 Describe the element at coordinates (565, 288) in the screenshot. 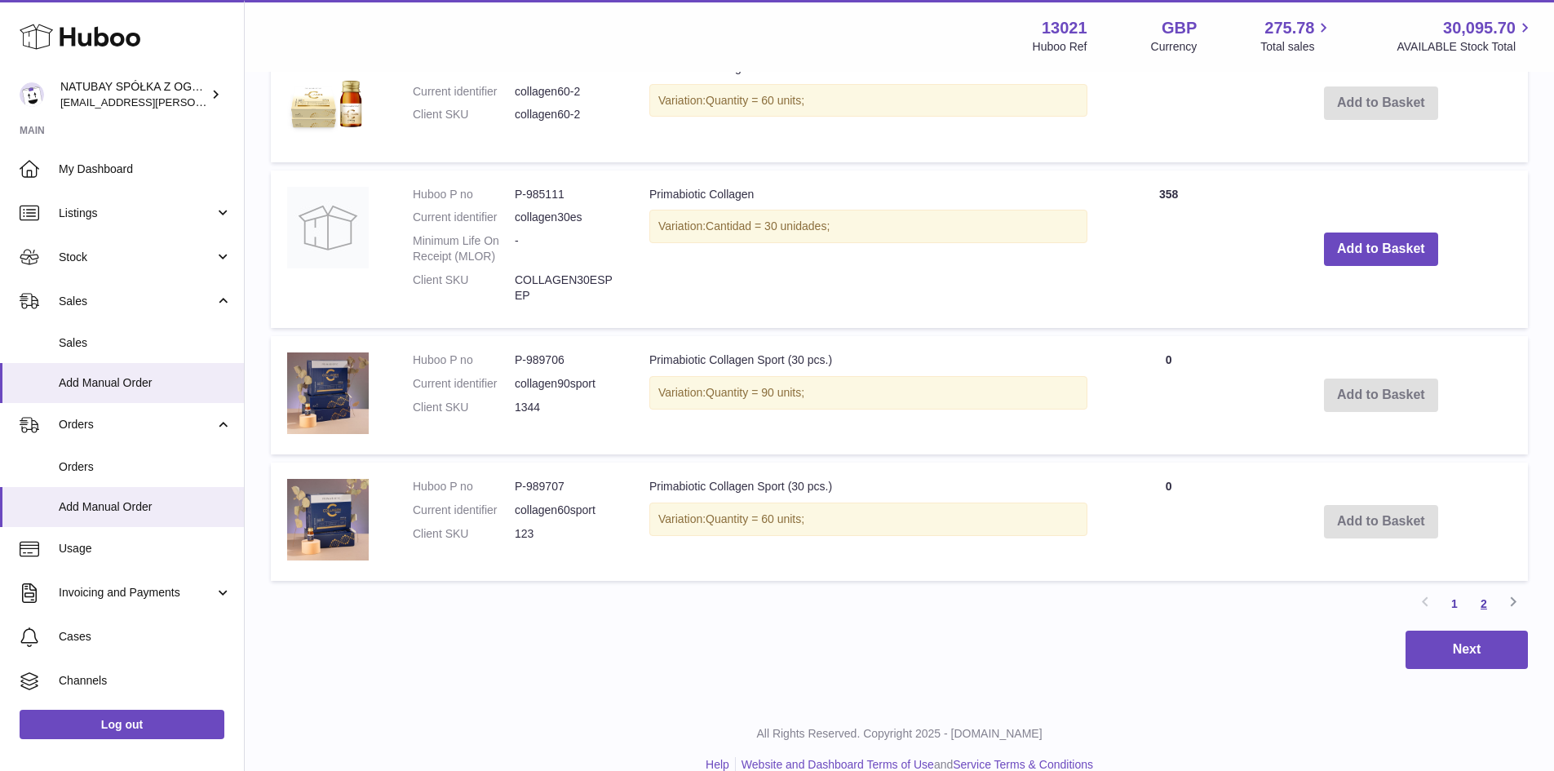

I see `dd: COLLAGEN30ESPEP` at that location.